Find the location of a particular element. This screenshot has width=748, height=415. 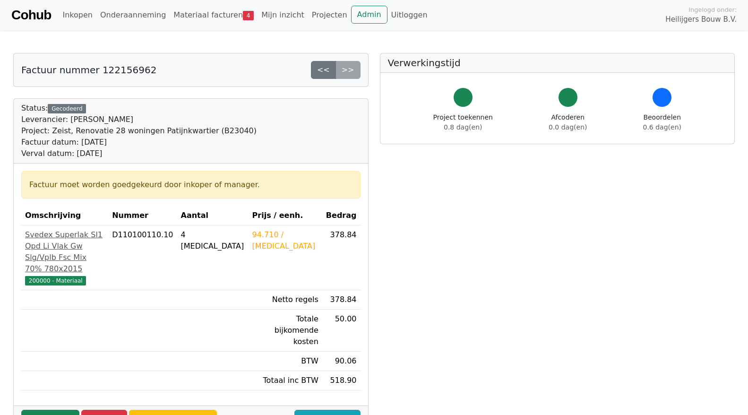

div: Gecodeerd is located at coordinates (67, 109).